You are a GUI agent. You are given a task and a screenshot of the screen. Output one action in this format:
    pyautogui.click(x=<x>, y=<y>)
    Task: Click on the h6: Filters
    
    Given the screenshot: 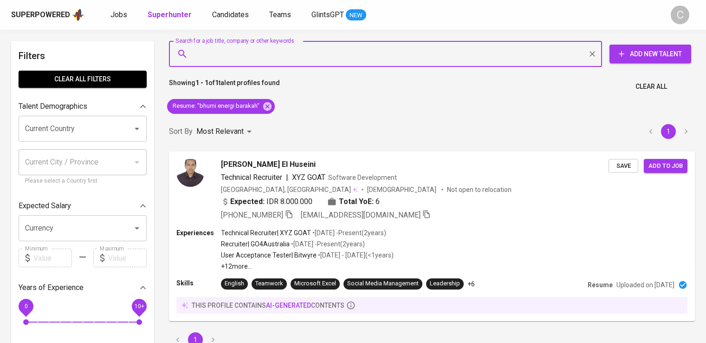 What is the action you would take?
    pyautogui.click(x=83, y=56)
    